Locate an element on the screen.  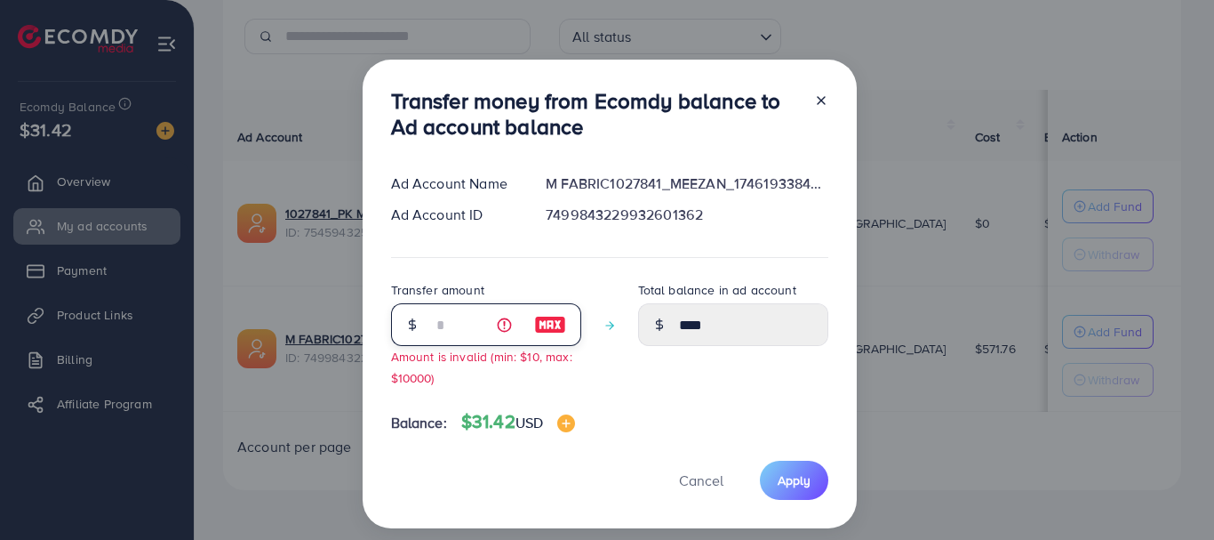
span: Cancel is located at coordinates (701, 480).